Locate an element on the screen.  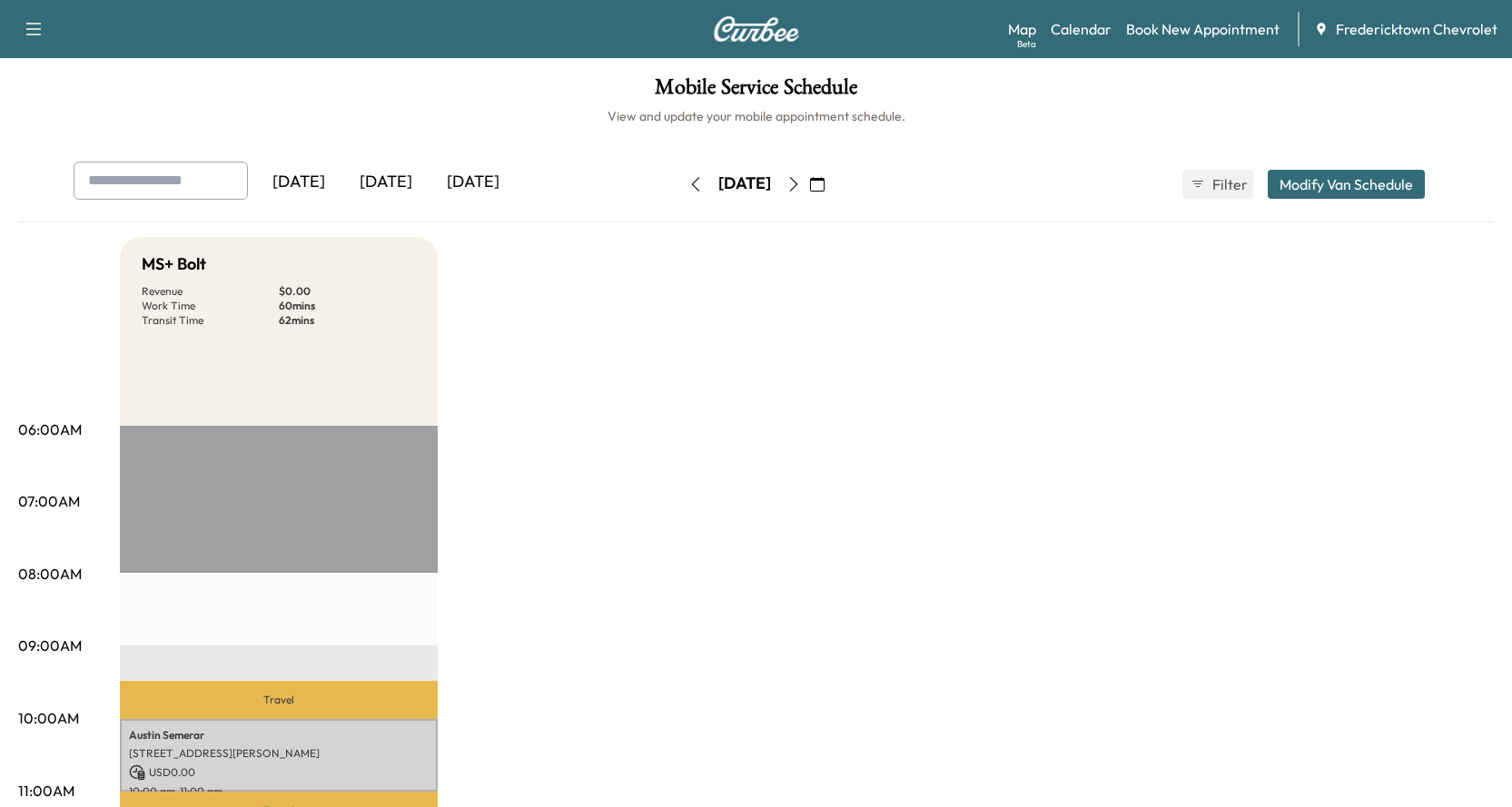
button: Modify Van Schedule is located at coordinates (1346, 184).